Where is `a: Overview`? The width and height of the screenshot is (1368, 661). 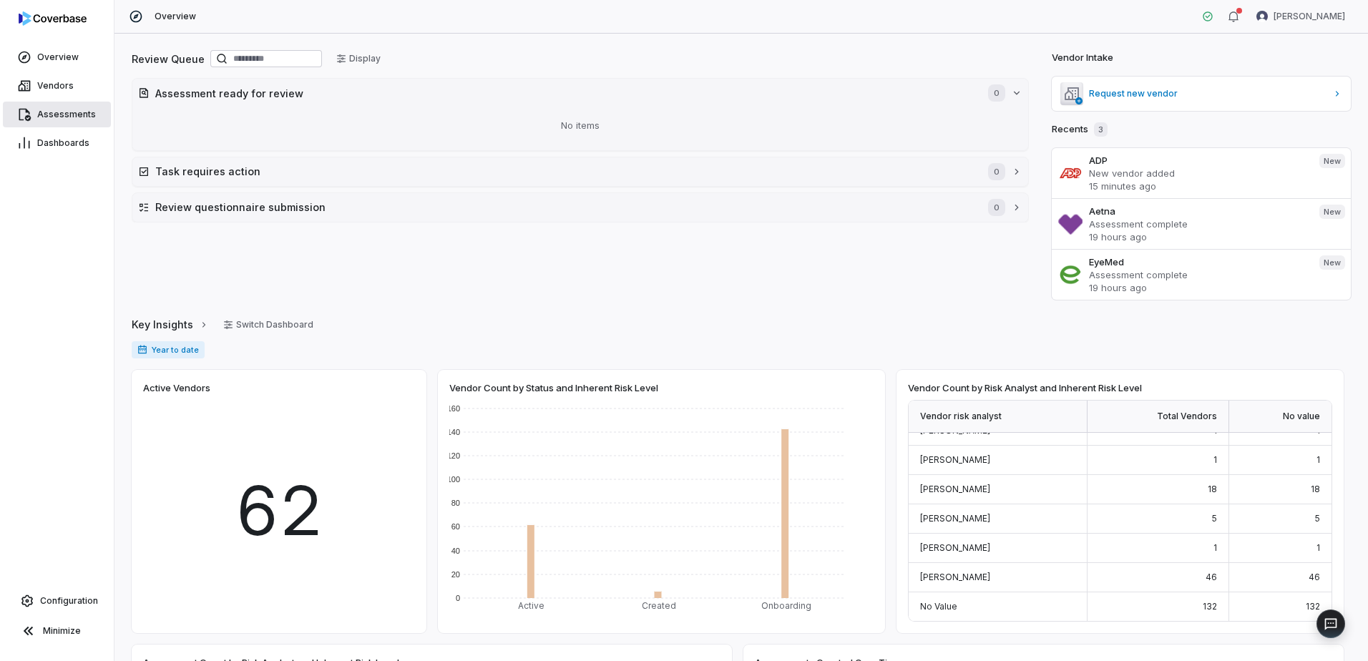 a: Overview is located at coordinates (57, 57).